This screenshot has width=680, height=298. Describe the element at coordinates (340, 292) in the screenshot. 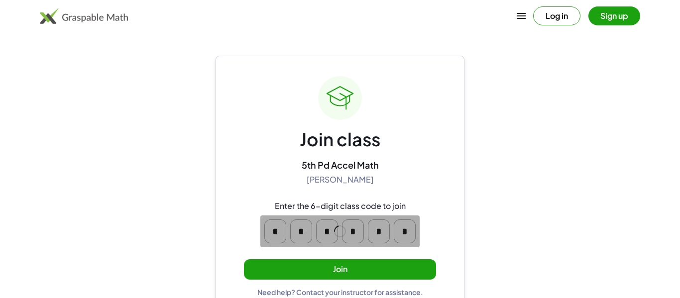

I see `div: Need help? Contact your instructor for assistance.` at that location.